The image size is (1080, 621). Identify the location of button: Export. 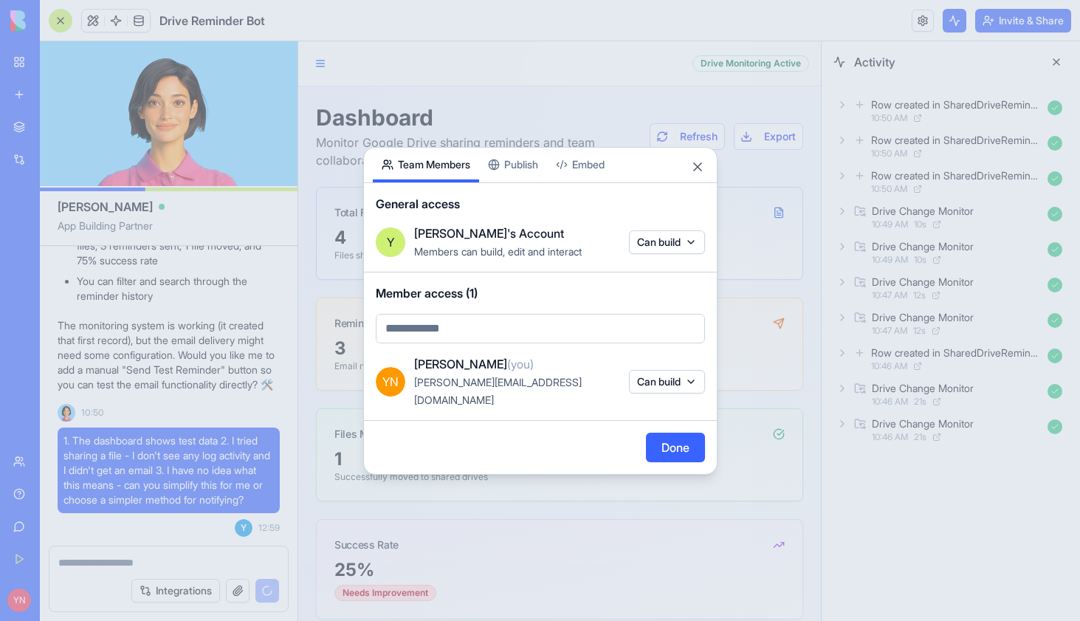
(470, 95).